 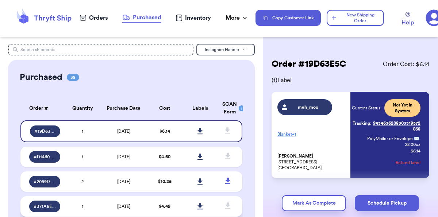 I want to click on button: New Shipping Order, so click(x=356, y=18).